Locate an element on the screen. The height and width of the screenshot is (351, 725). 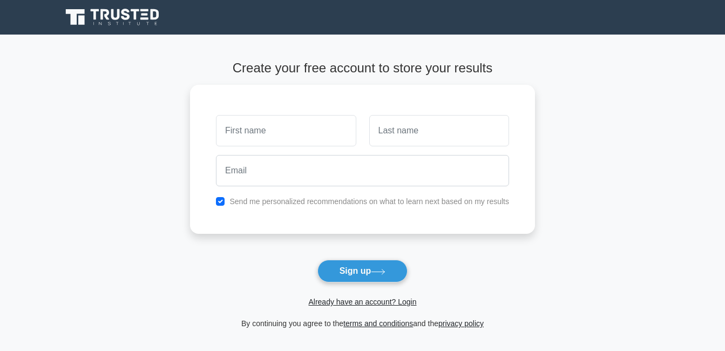
h4: Create your free account to store your results is located at coordinates (362, 68).